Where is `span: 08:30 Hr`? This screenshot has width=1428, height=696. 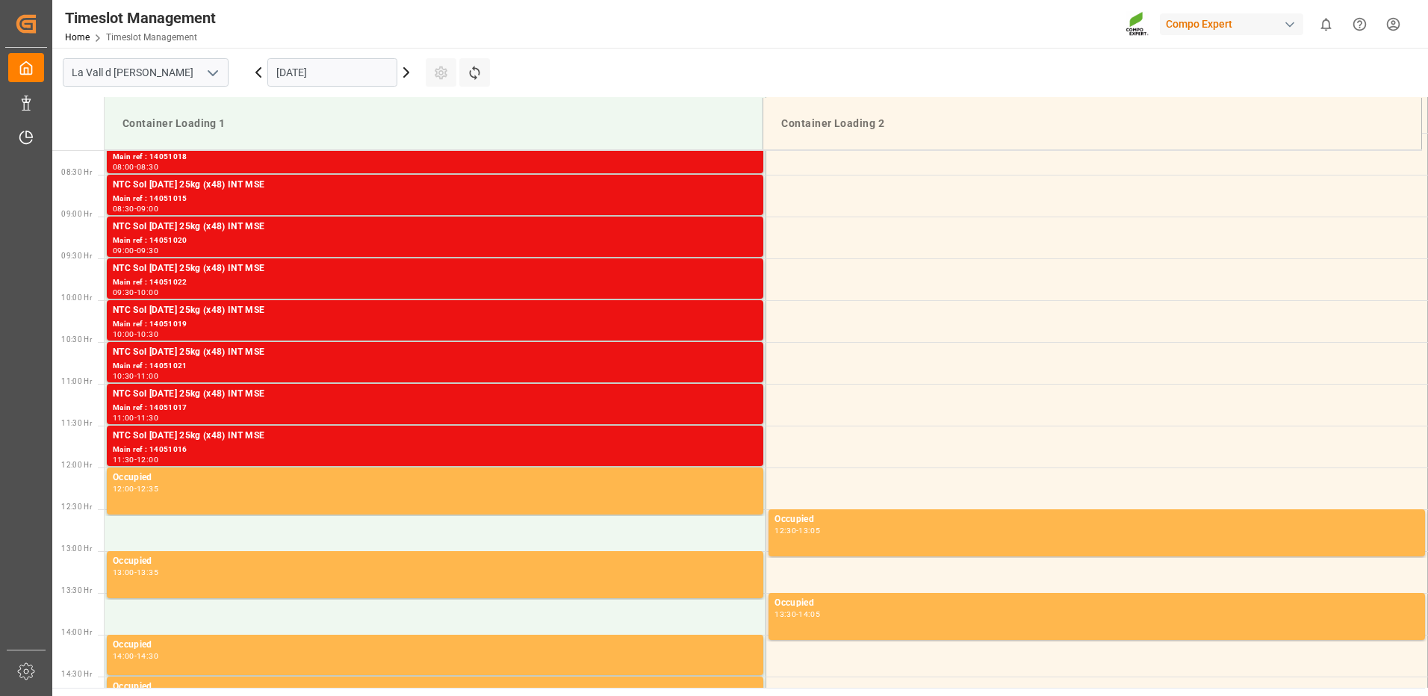 span: 08:30 Hr is located at coordinates (76, 172).